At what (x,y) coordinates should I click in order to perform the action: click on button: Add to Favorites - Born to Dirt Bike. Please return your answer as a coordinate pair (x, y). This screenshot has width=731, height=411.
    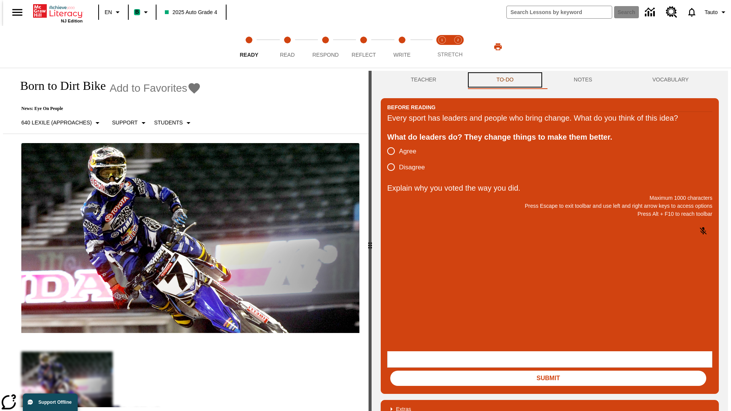
    Looking at the image, I should click on (155, 88).